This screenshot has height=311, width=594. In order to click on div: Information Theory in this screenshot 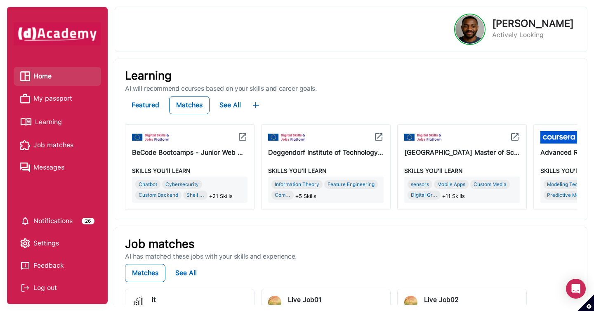, I will do `click(297, 185)`.